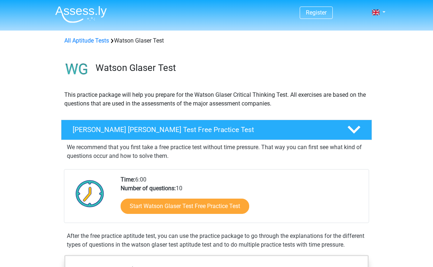 The height and width of the screenshot is (267, 433). What do you see at coordinates (242, 199) in the screenshot?
I see `div: 6:00 10` at bounding box center [242, 199].